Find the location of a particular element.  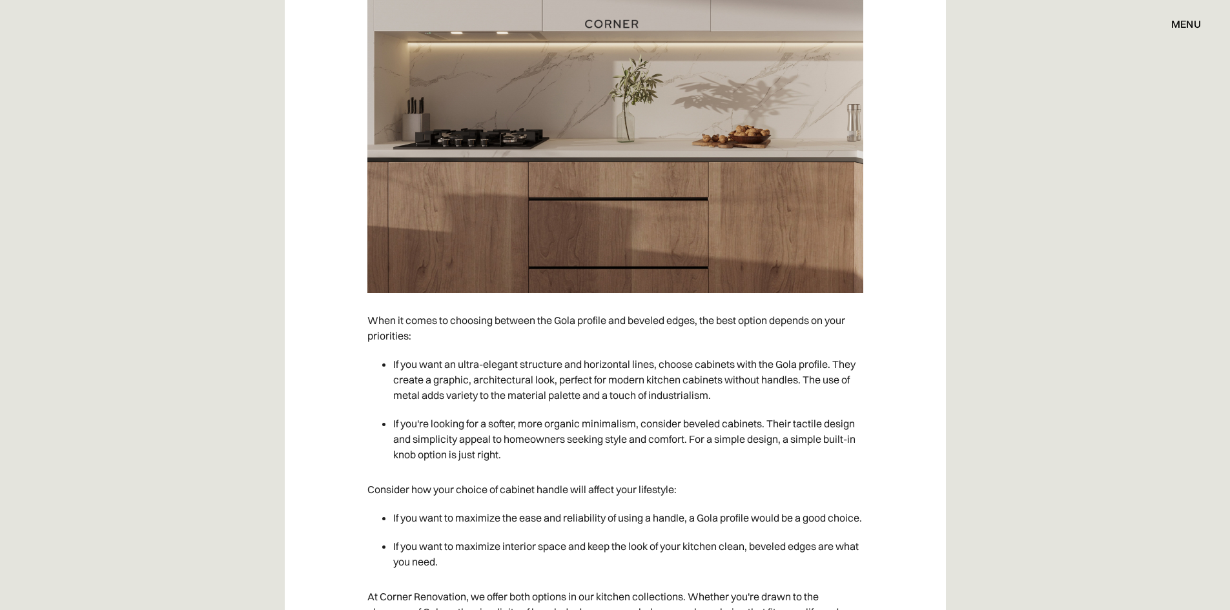

li: If you want to maximize the ease and reliability of using a handle, a Gola profile would be a goo... is located at coordinates (628, 518).